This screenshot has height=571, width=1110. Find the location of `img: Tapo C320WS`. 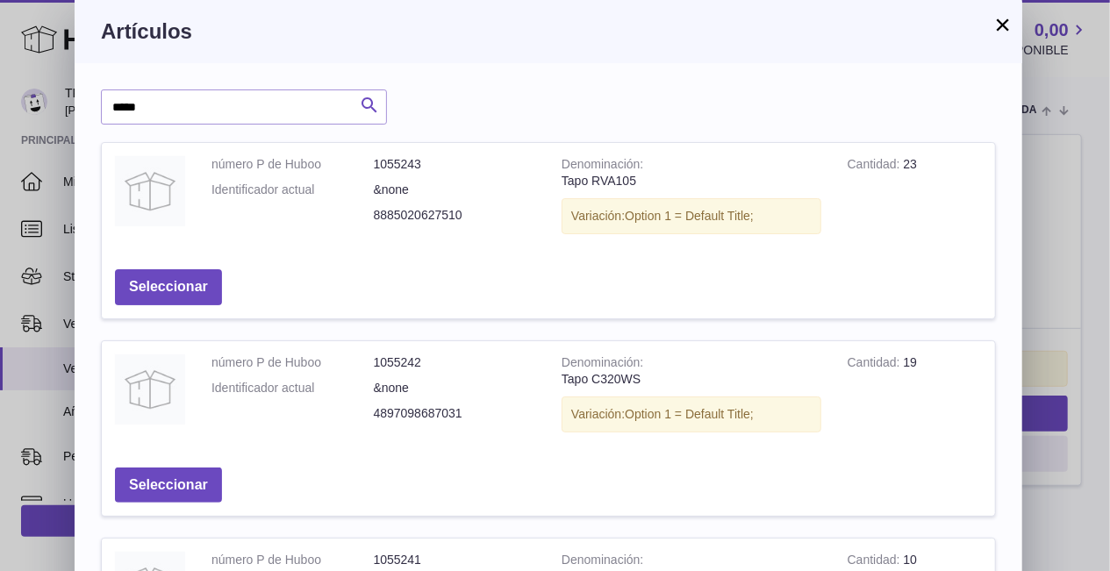

img: Tapo C320WS is located at coordinates (150, 390).